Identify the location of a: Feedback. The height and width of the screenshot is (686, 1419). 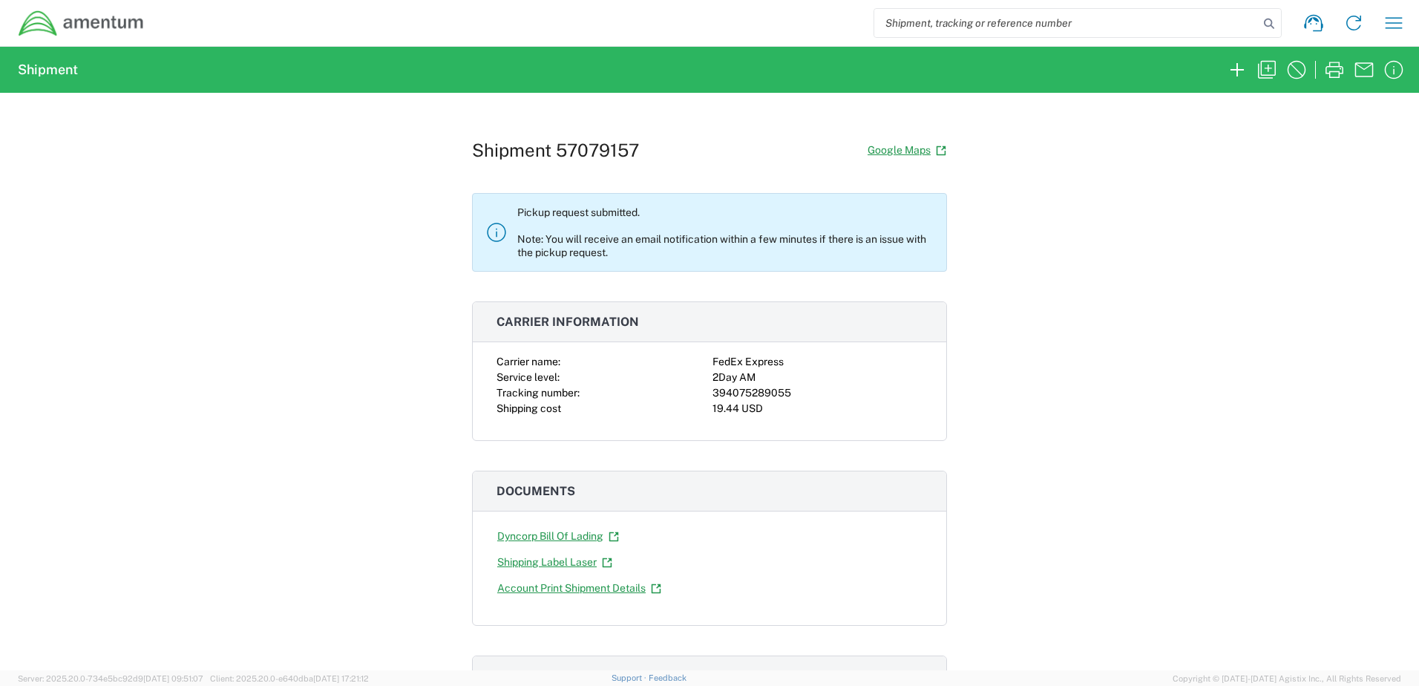
(667, 677).